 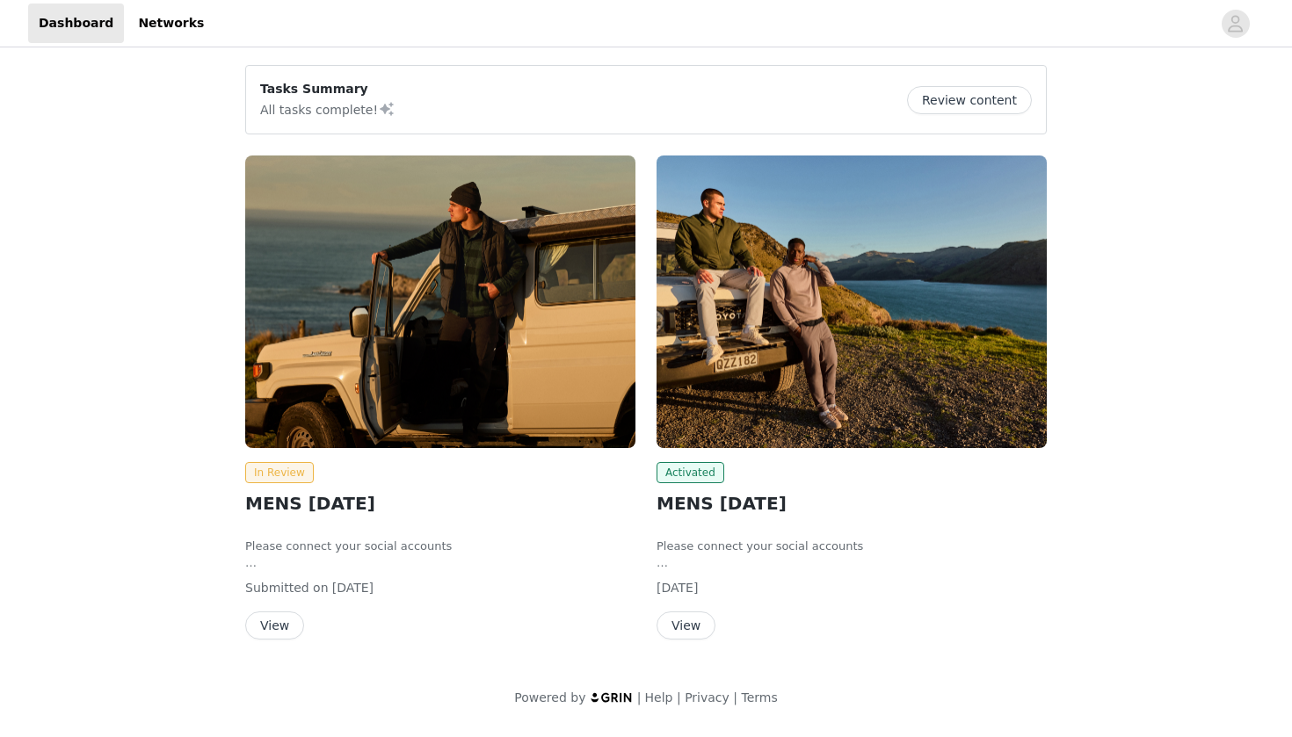 What do you see at coordinates (759, 698) in the screenshot?
I see `a: Terms` at bounding box center [759, 698].